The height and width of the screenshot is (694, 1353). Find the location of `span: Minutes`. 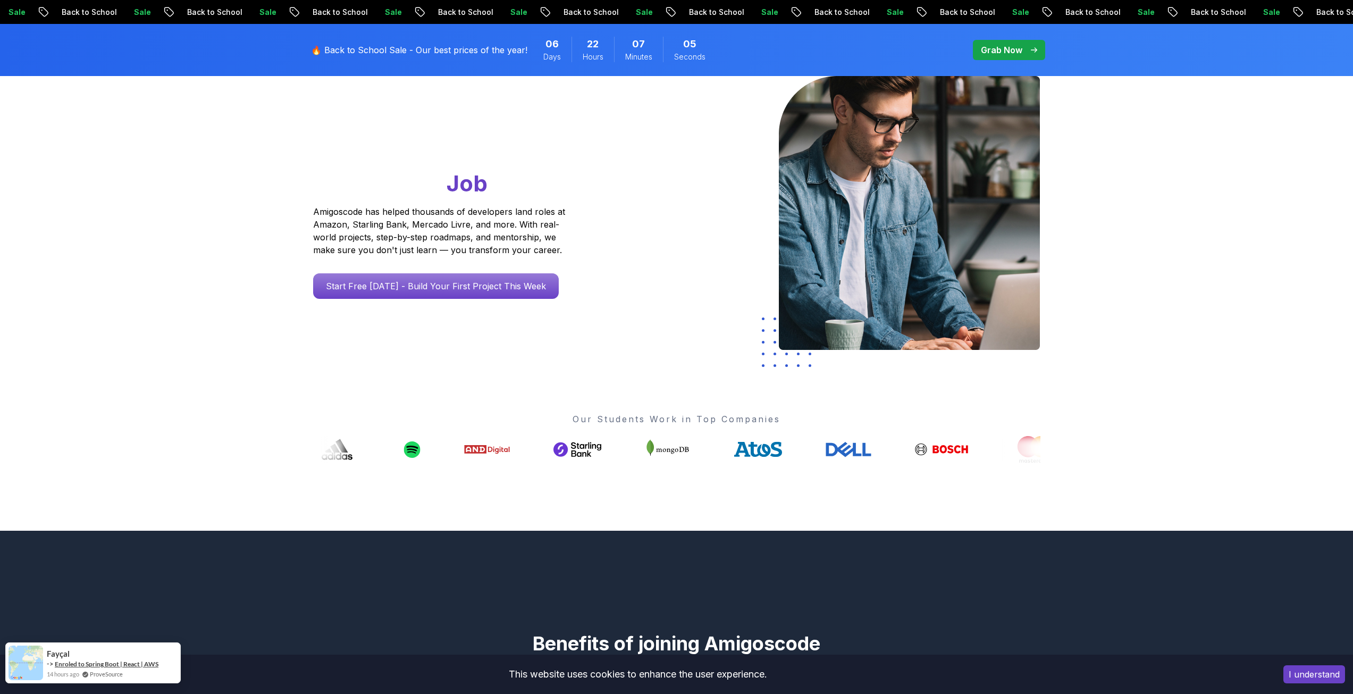

span: Minutes is located at coordinates (639, 57).